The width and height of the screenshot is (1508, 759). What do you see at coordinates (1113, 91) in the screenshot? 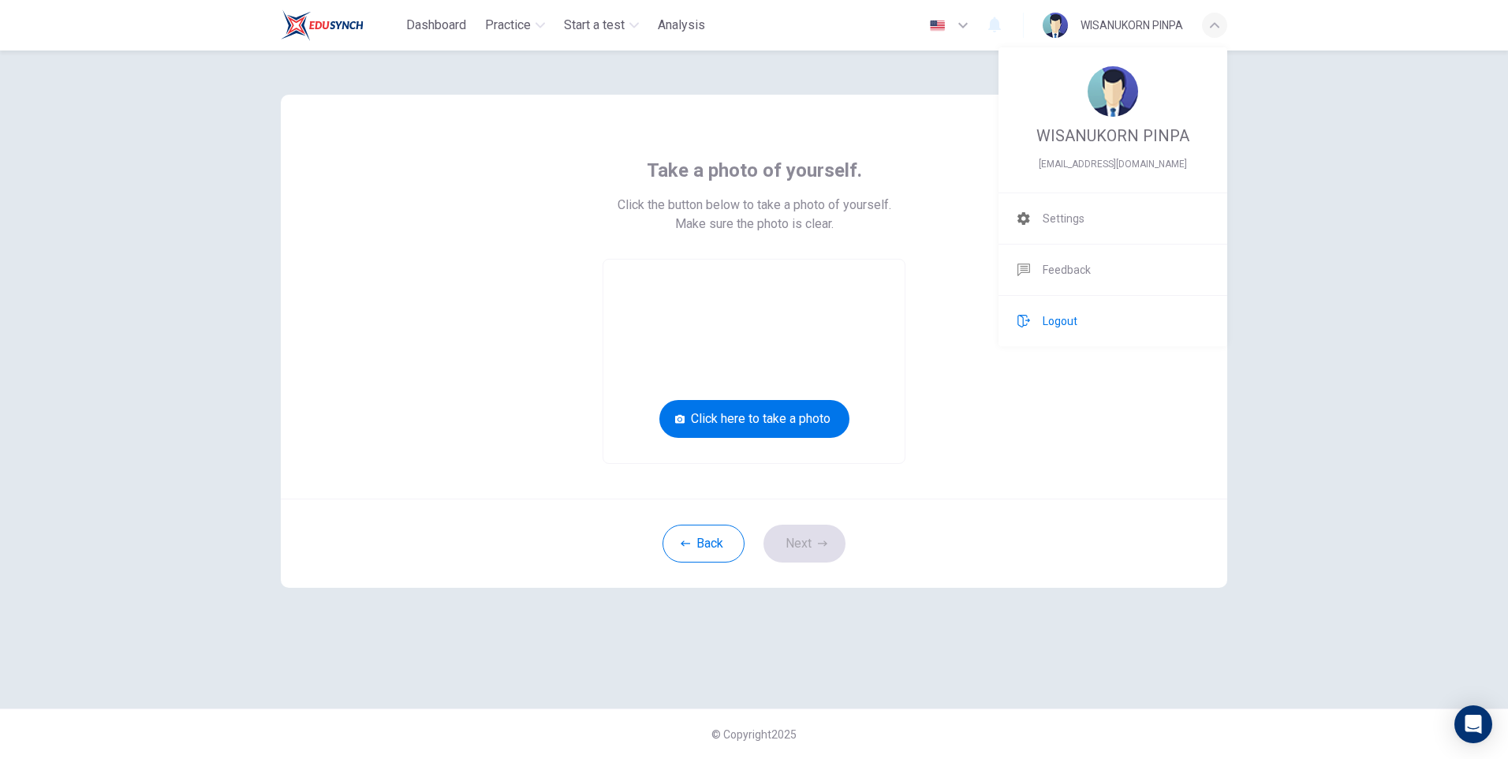
I see `img: Profile picture` at bounding box center [1113, 91].